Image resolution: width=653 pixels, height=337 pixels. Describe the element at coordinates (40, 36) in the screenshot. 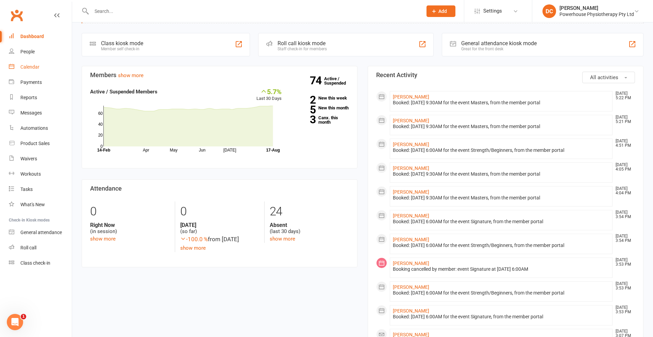

I see `a: Dashboard` at that location.